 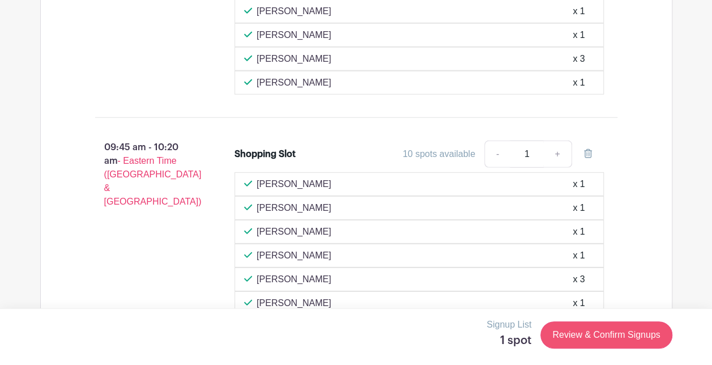 What do you see at coordinates (508, 324) in the screenshot?
I see `p: Signup List` at bounding box center [508, 324].